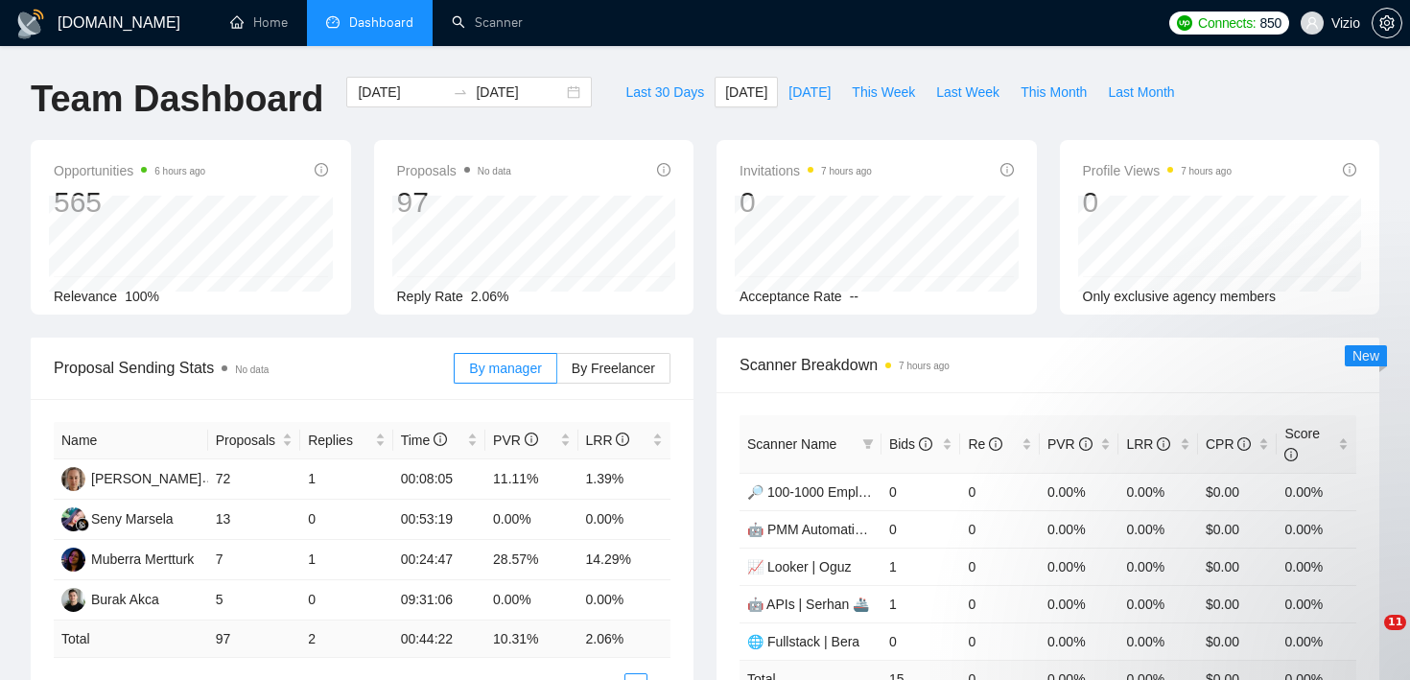  What do you see at coordinates (346, 639) in the screenshot?
I see `td: 2` at bounding box center [346, 639].